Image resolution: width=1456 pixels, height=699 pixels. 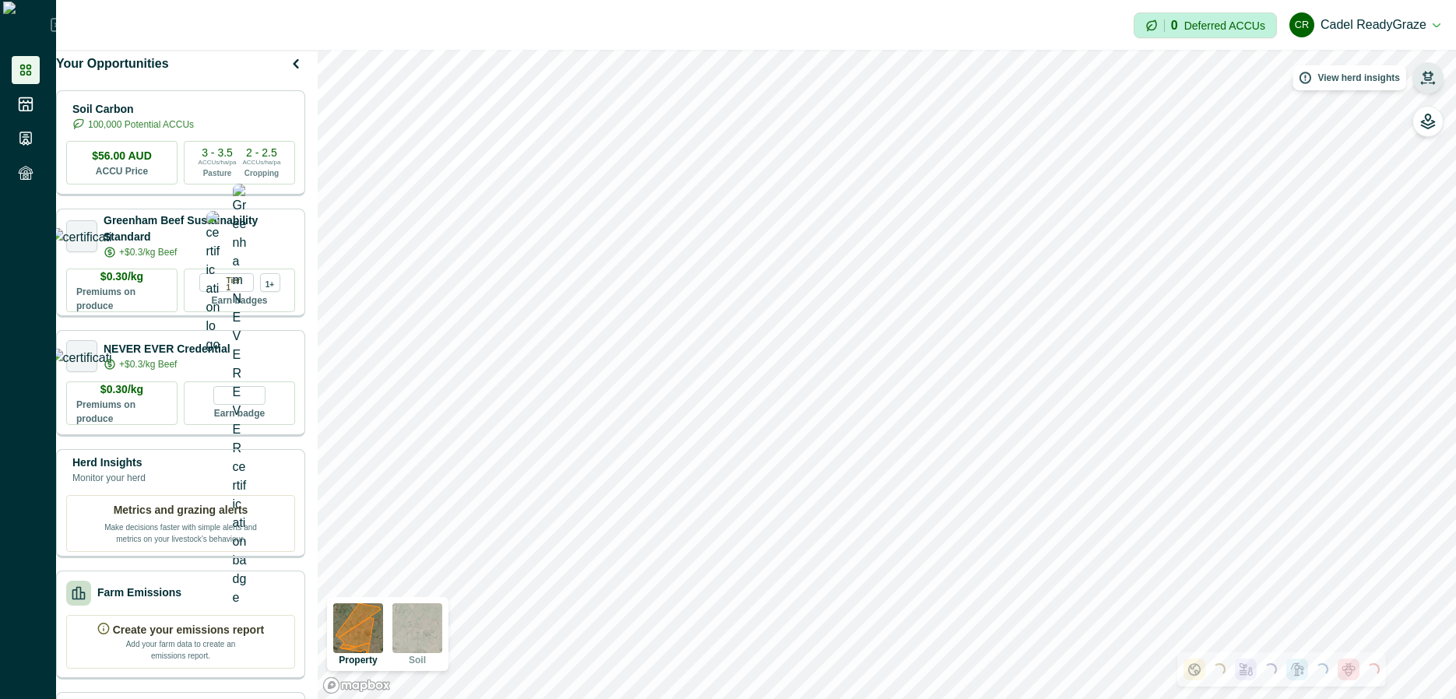 What do you see at coordinates (237, 283) in the screenshot?
I see `p: Tier 1` at bounding box center [237, 283].